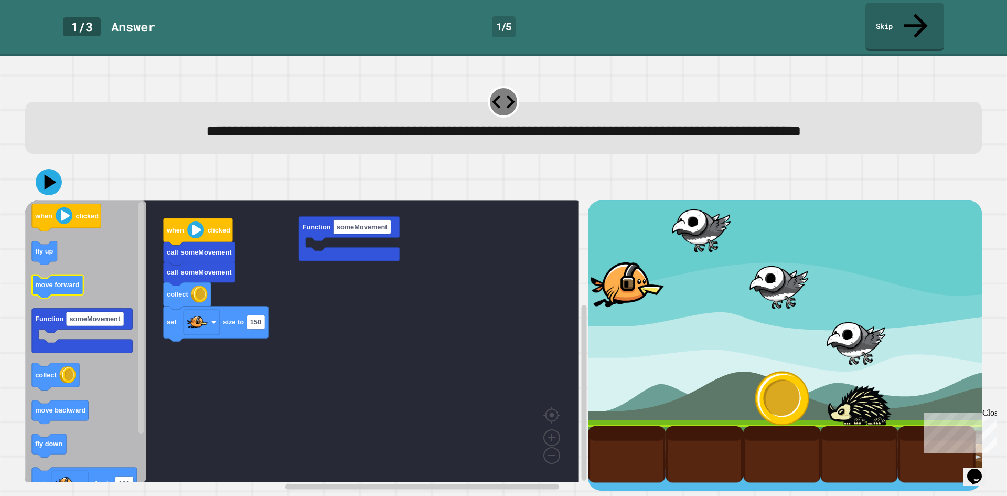 Image resolution: width=1007 pixels, height=496 pixels. I want to click on a: Skip, so click(905, 27).